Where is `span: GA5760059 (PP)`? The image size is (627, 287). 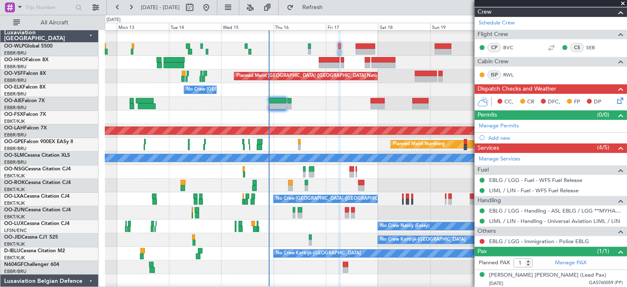
span: GA5760059 (PP) is located at coordinates (606, 283).